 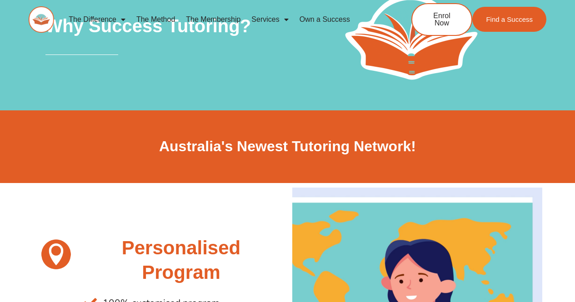 I want to click on a: The Membership, so click(x=213, y=20).